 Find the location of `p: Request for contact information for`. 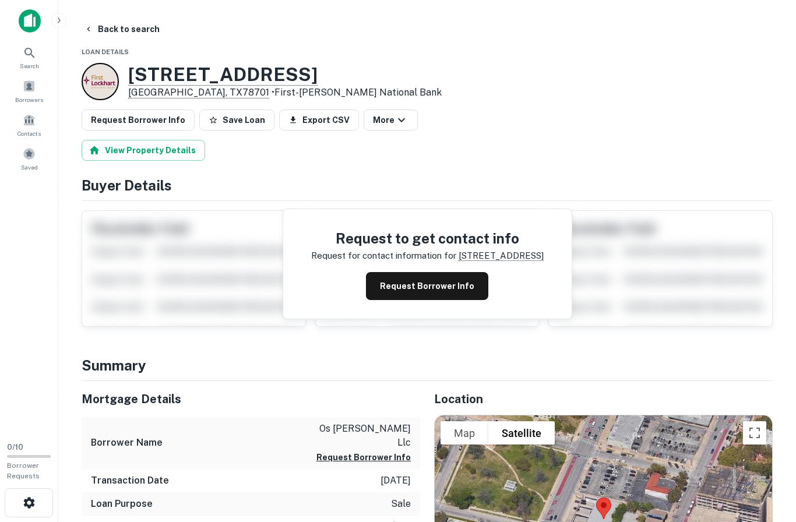

p: Request for contact information for is located at coordinates (384, 256).